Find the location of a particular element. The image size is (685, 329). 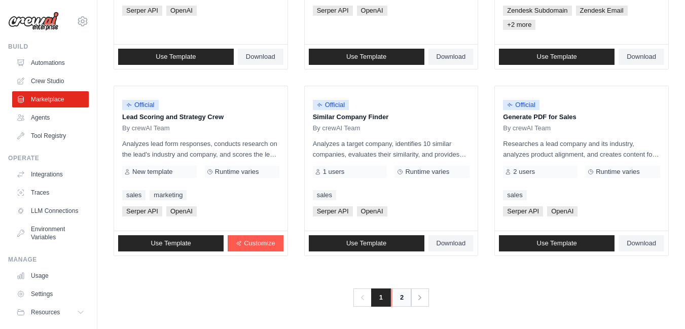

span: Zendesk Subdomain is located at coordinates (537, 11).